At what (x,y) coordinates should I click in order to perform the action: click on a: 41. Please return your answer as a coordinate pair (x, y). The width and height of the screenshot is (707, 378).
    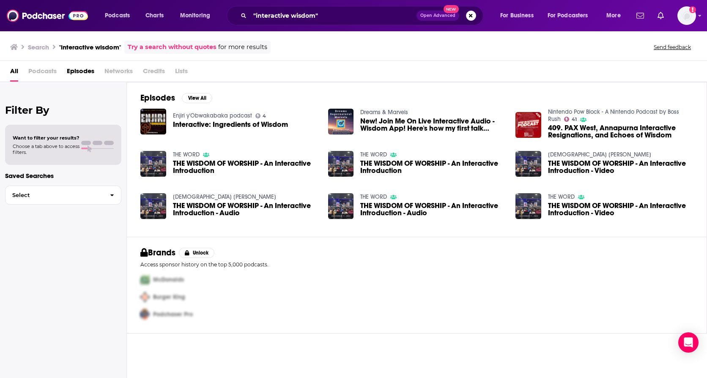
    Looking at the image, I should click on (571, 119).